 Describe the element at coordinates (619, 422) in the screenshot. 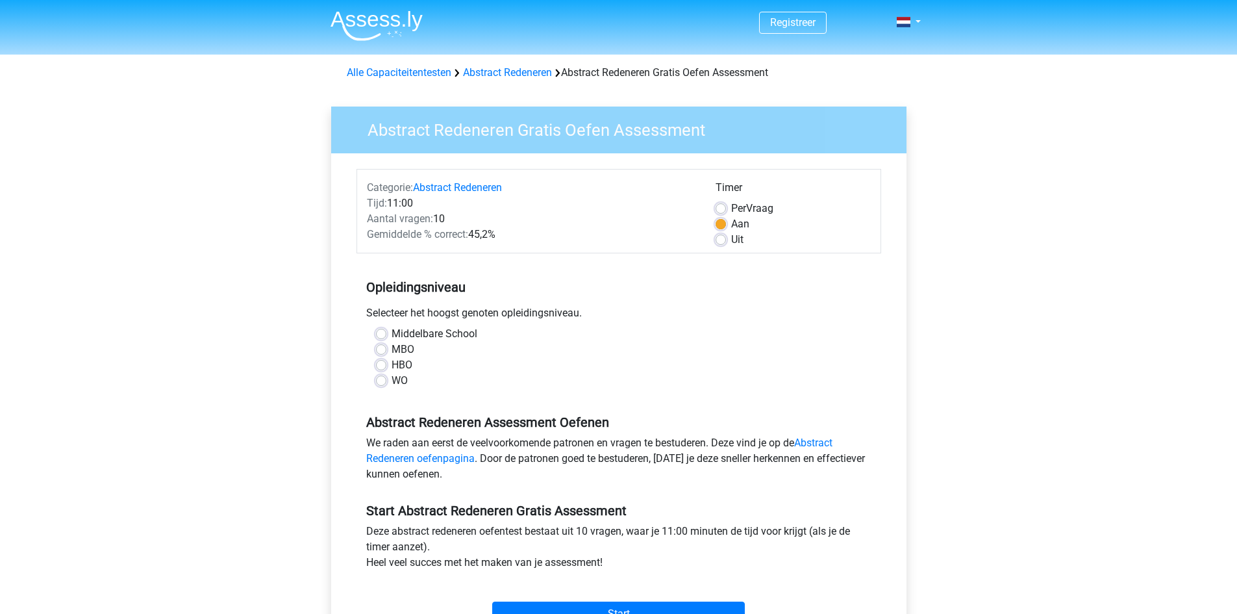

I see `h5: Abstract Redeneren Assessment Oefenen` at that location.